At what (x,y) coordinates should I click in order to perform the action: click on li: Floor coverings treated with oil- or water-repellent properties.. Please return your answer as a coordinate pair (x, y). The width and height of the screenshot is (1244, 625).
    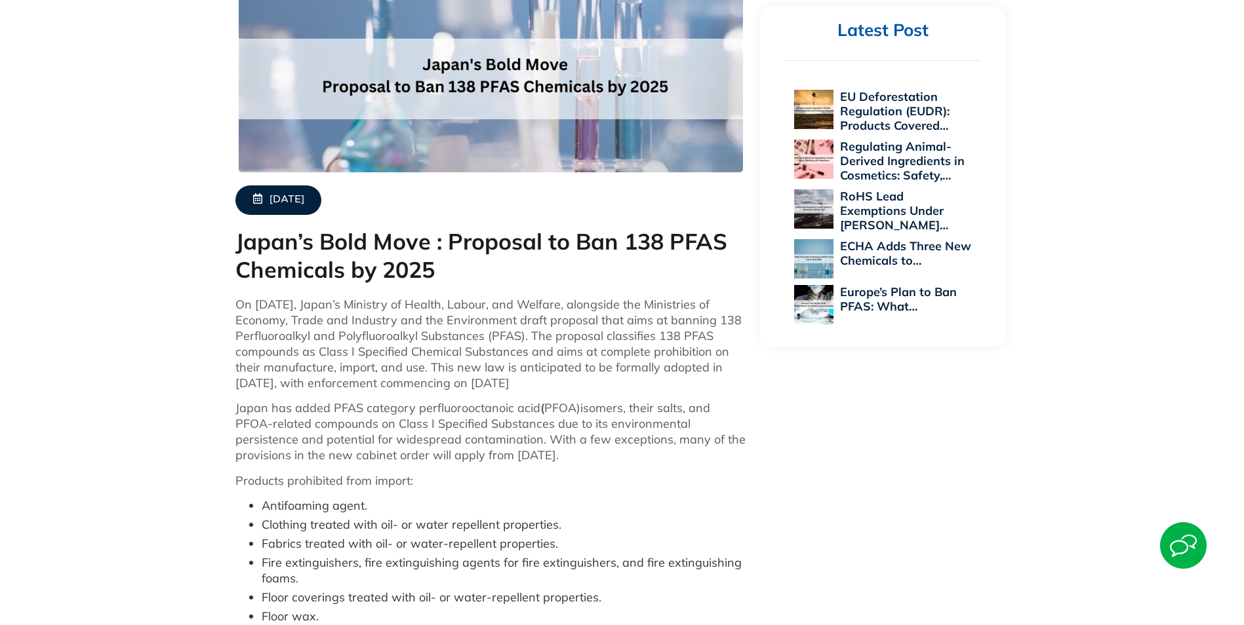
    Looking at the image, I should click on (504, 598).